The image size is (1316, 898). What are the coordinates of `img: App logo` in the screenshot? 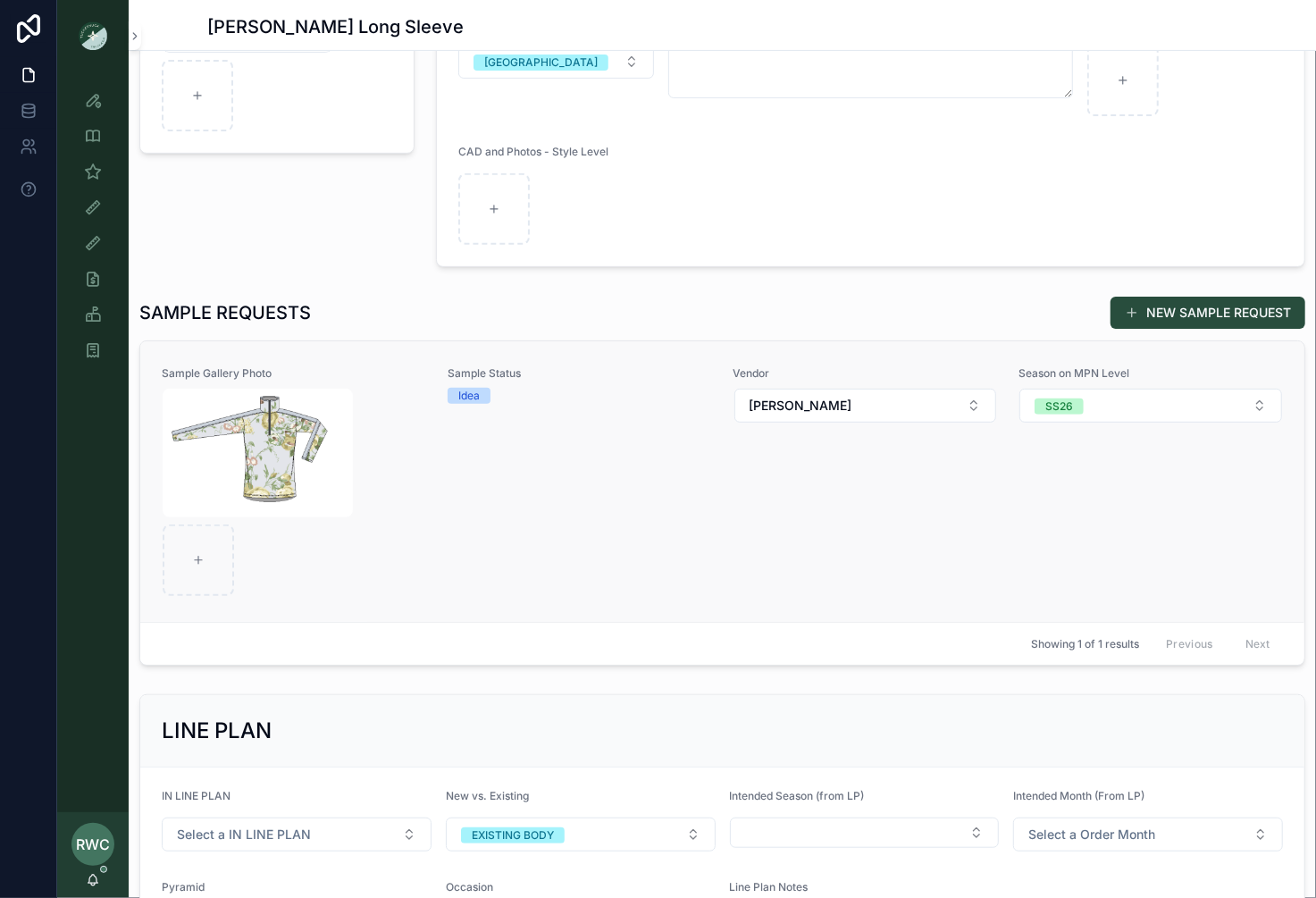 It's located at (93, 36).